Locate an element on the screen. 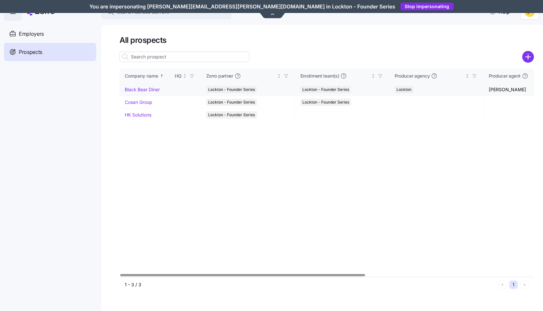 This screenshot has width=543, height=311. span: Zorro partner is located at coordinates (220, 76).